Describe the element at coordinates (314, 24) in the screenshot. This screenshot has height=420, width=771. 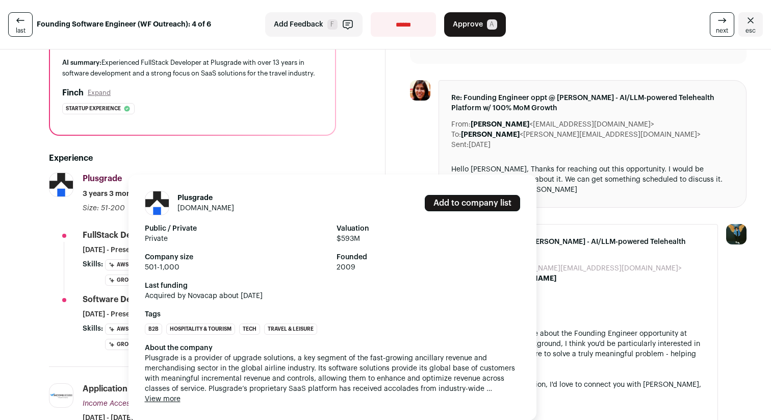
I see `button: Add Feedback F` at that location.